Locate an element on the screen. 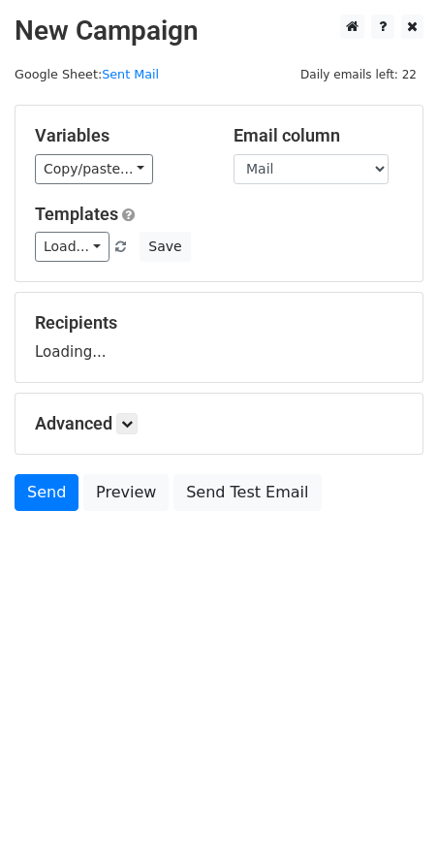 The image size is (438, 861). div: Loading... is located at coordinates (219, 337).